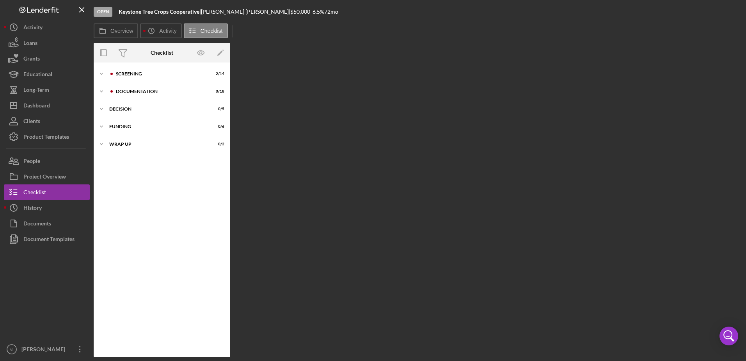 The height and width of the screenshot is (361, 746). Describe the element at coordinates (159, 11) in the screenshot. I see `b: Keystone Tree Crops Cooperative` at that location.